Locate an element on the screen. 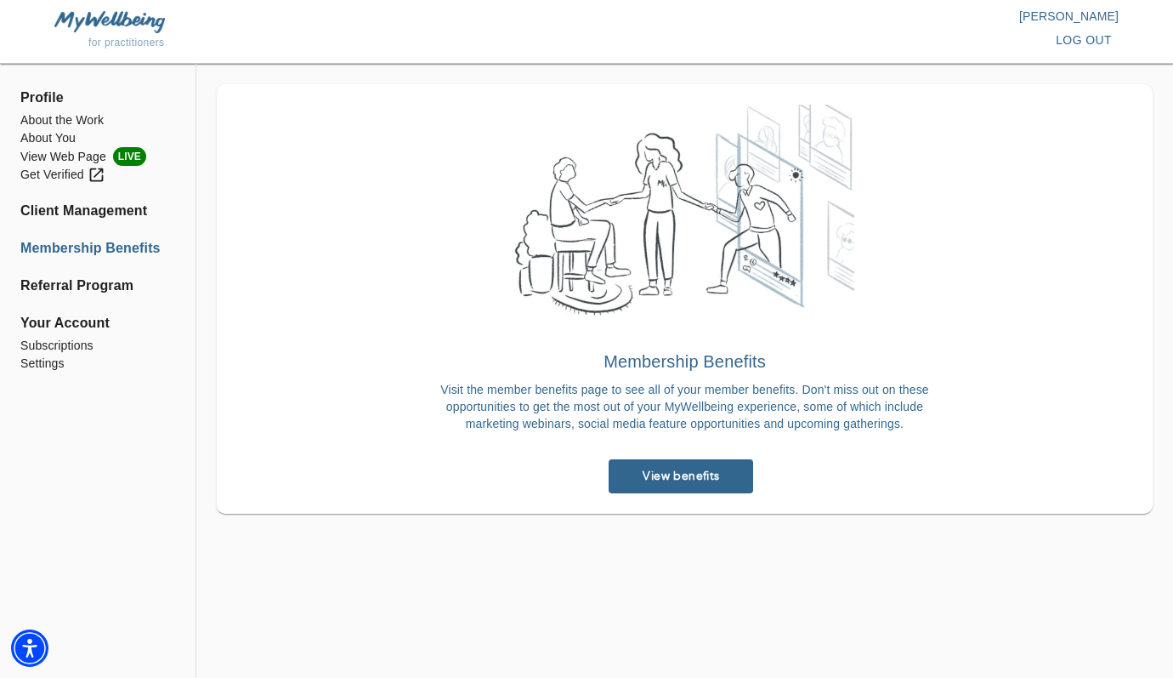  li: View Web Page is located at coordinates (98, 156).